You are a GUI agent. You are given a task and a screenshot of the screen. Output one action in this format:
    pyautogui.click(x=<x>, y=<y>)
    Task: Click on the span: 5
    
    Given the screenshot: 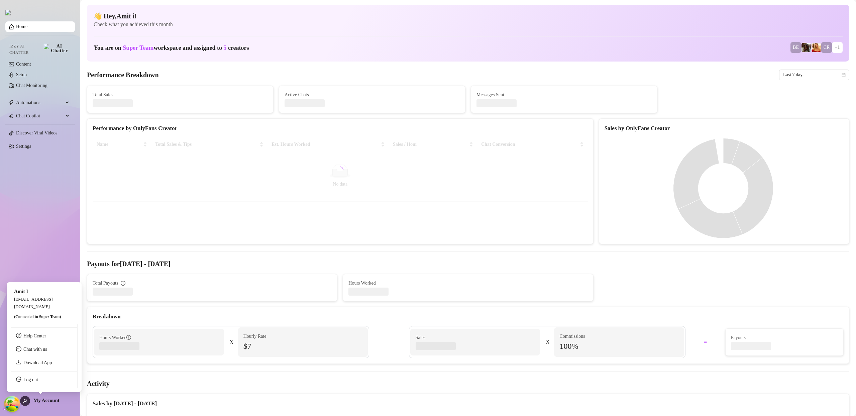 What is the action you would take?
    pyautogui.click(x=225, y=48)
    